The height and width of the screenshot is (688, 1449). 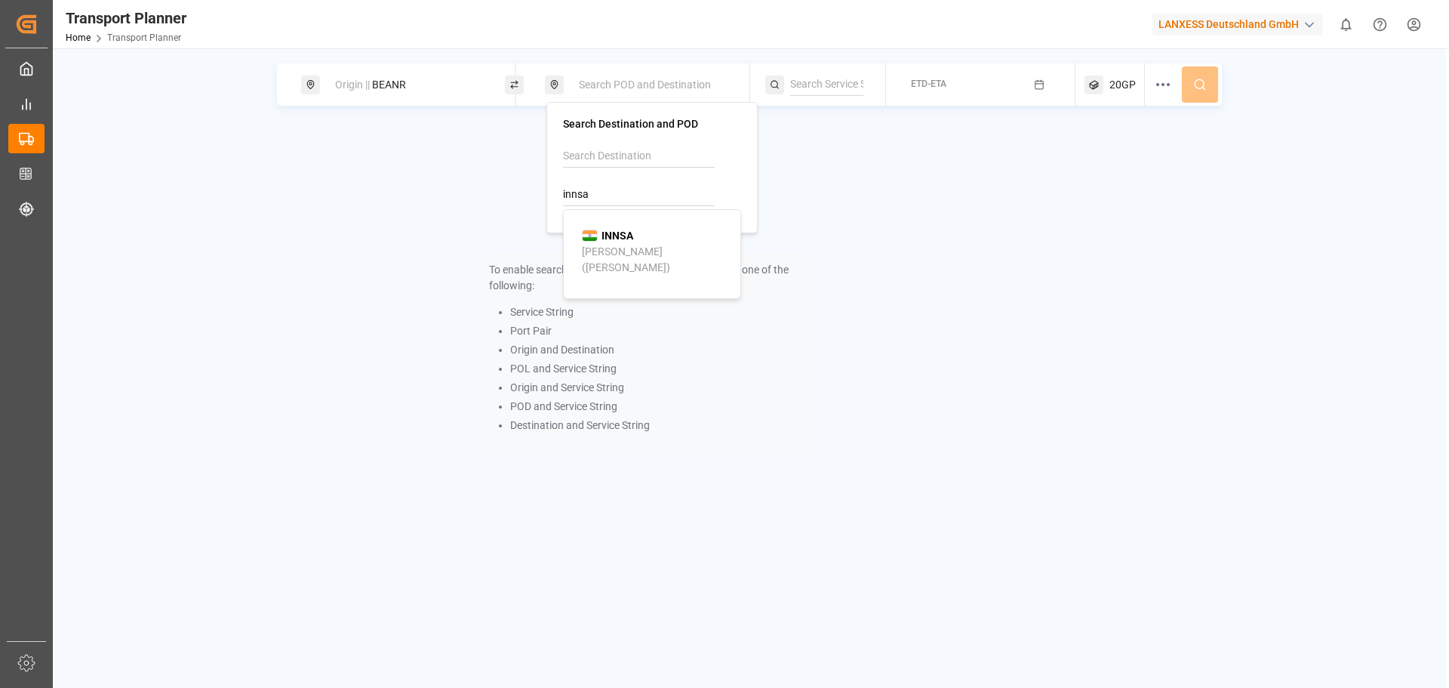 I want to click on img: country, so click(x=589, y=235).